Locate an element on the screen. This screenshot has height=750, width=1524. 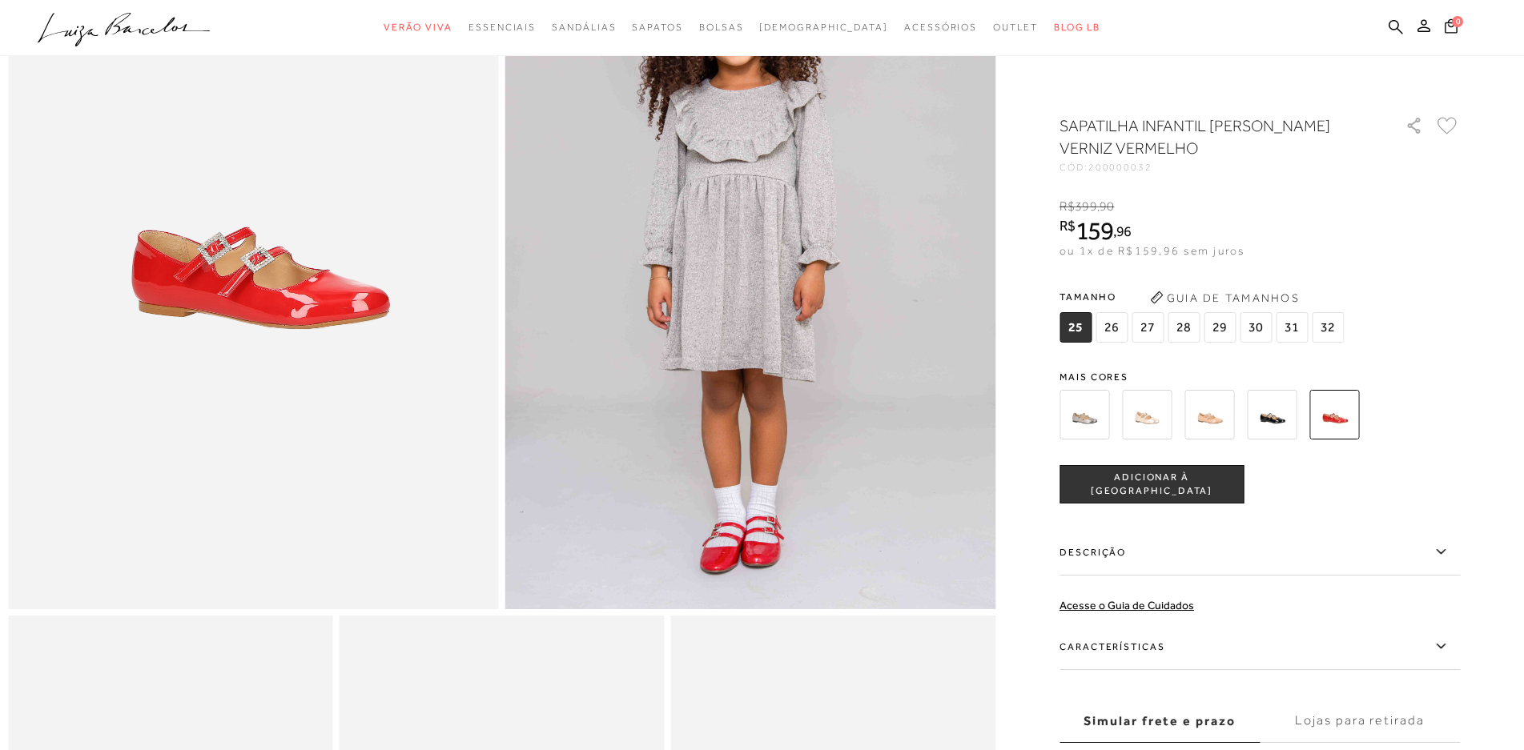
span: Tamanho is located at coordinates (1204, 297).